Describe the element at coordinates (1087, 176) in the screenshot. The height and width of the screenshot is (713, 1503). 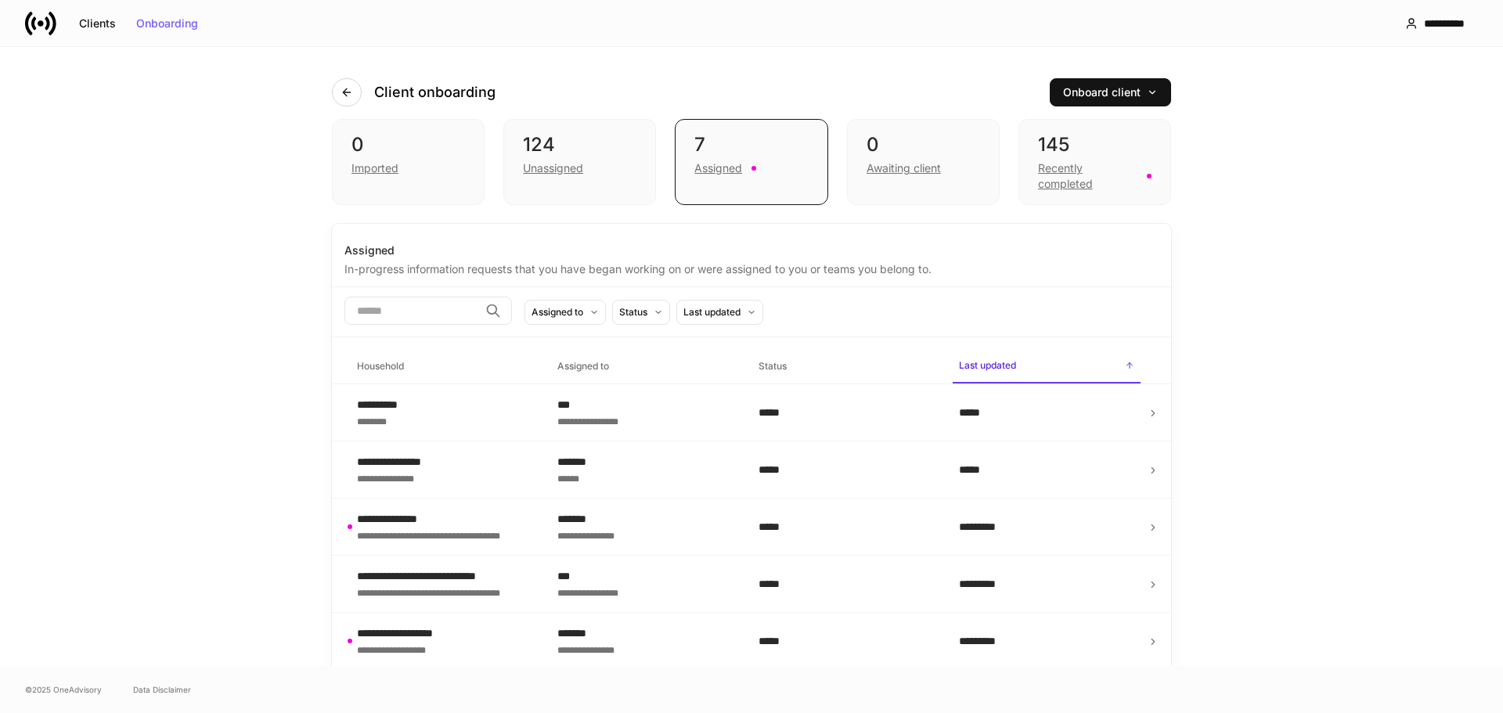
I see `div: Recently completed` at that location.